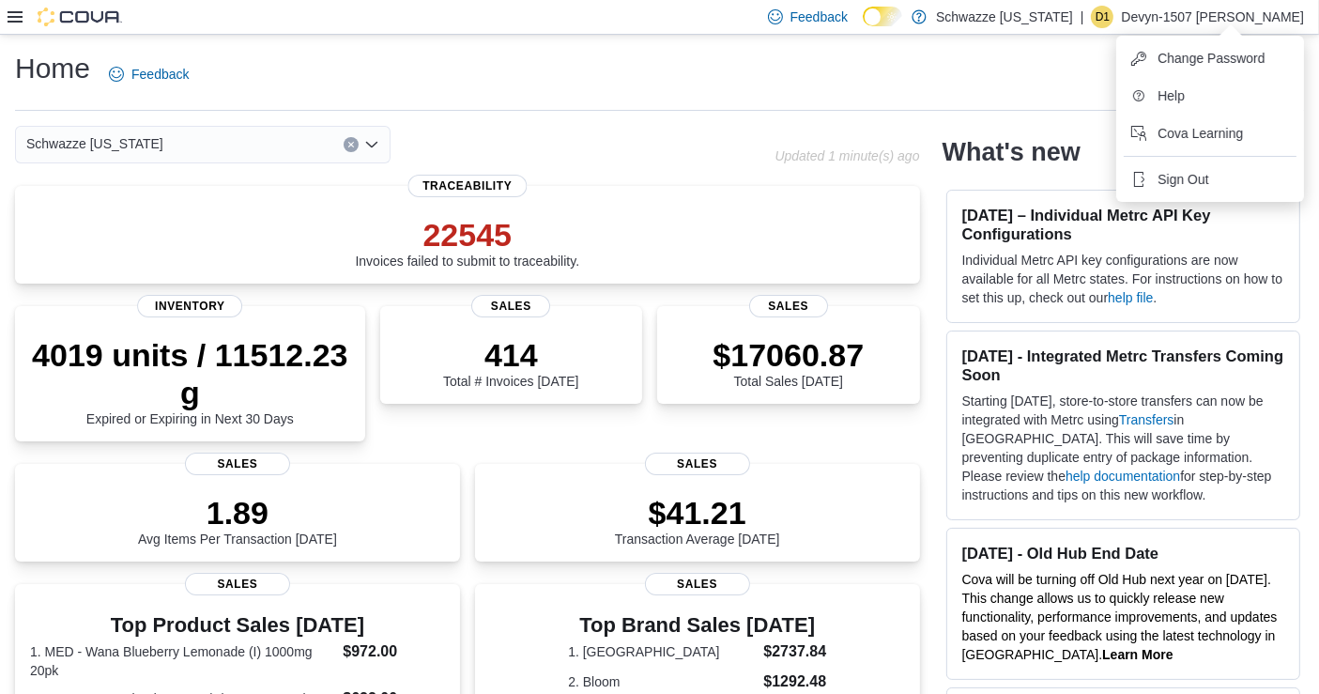  Describe the element at coordinates (1137, 654) in the screenshot. I see `strong: Learn More` at that location.